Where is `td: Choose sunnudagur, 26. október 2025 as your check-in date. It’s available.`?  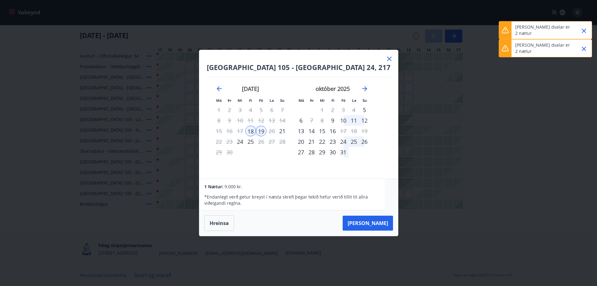 td: Choose sunnudagur, 26. október 2025 as your check-in date. It’s available. is located at coordinates (365, 142).